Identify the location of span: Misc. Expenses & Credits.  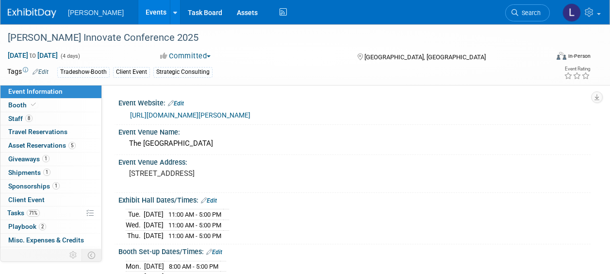
(46, 240).